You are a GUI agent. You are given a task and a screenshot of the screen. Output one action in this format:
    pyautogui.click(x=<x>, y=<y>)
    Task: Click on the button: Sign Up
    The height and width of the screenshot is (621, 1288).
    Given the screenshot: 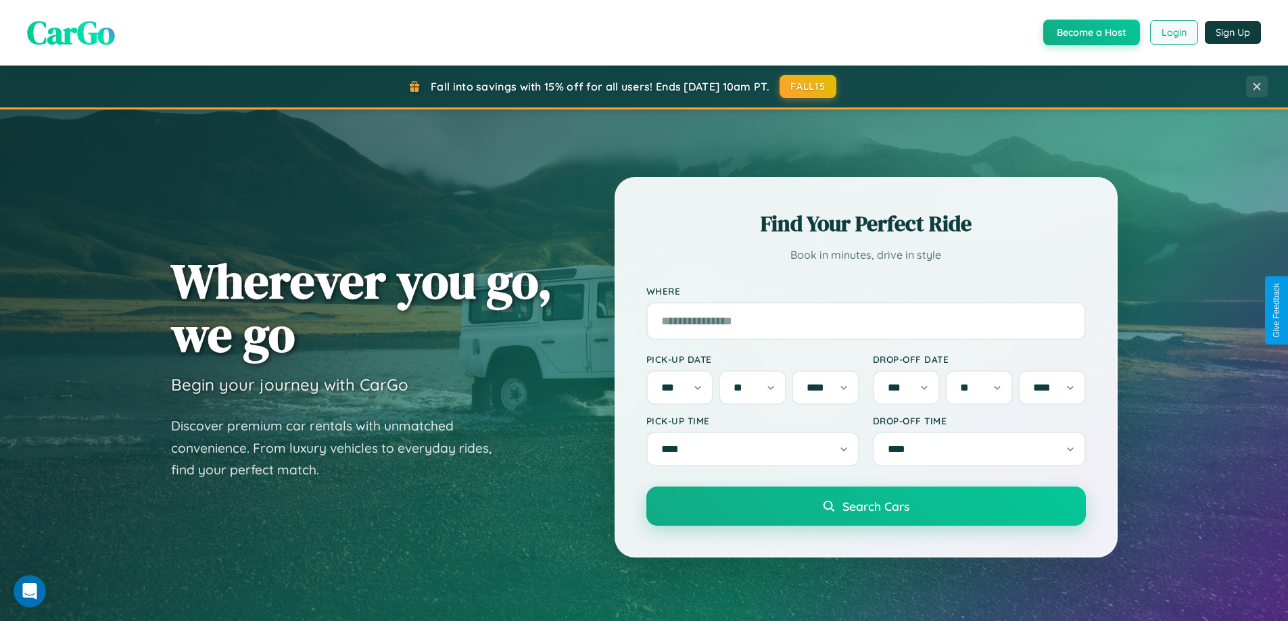 What is the action you would take?
    pyautogui.click(x=1232, y=32)
    